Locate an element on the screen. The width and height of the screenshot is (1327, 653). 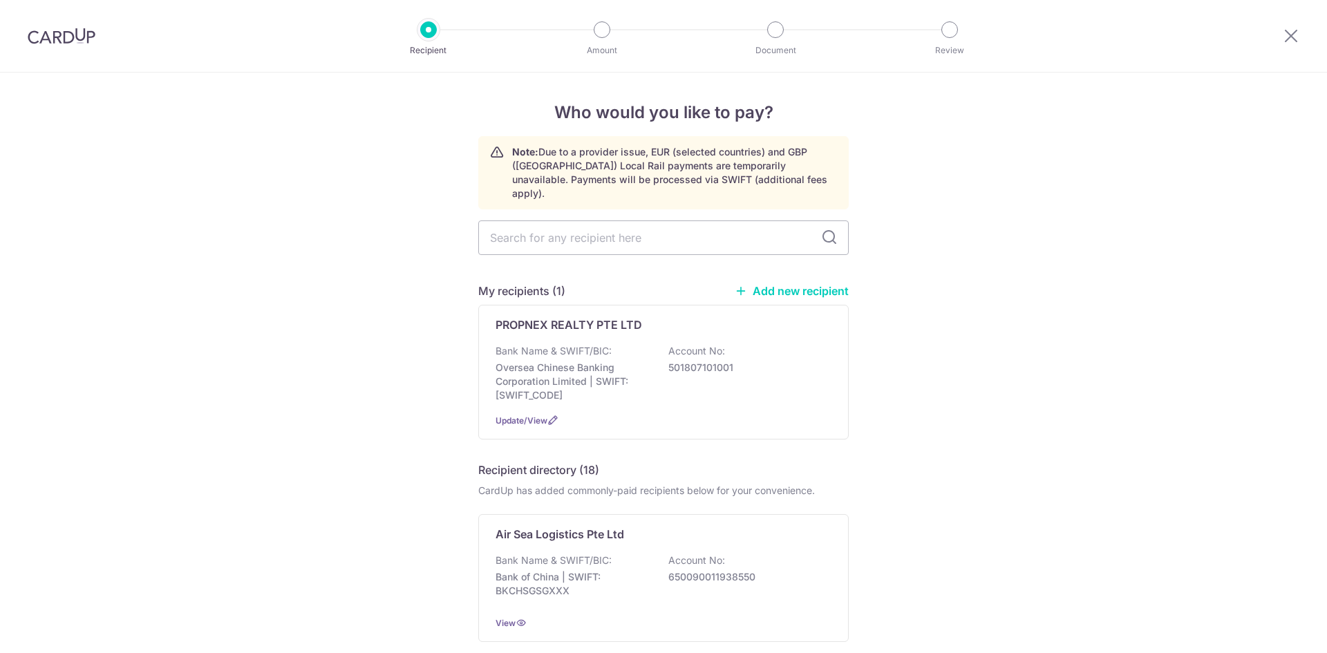
p: Bank of China | SWIFT: BKCHSGSGXXX is located at coordinates (573, 584).